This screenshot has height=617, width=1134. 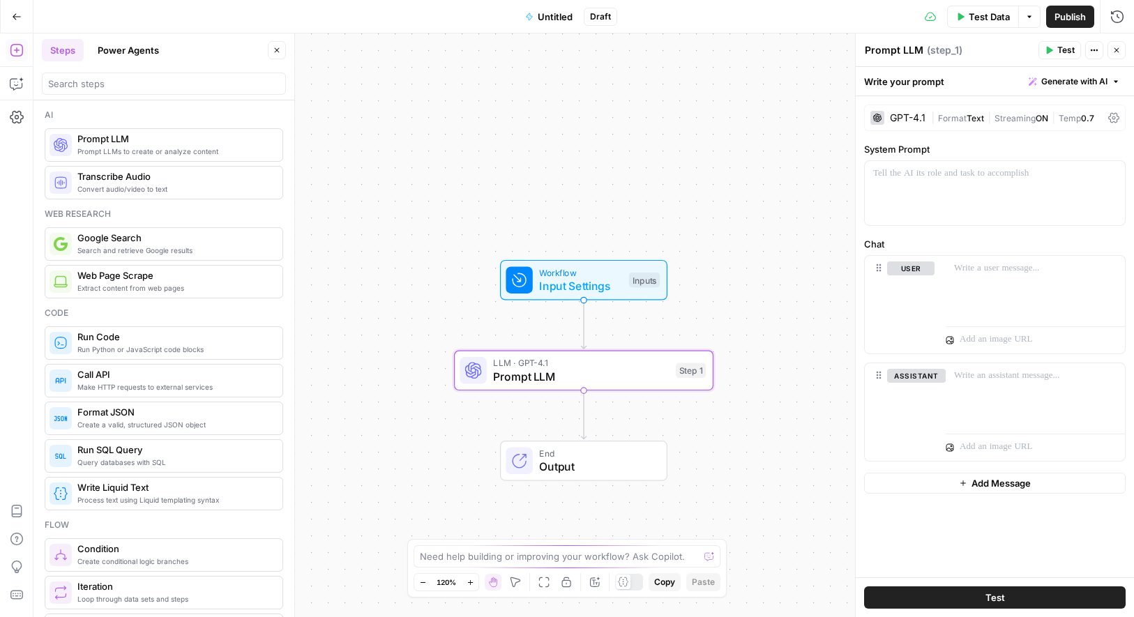 I want to click on span: Process text using Liquid templating syntax, so click(x=174, y=500).